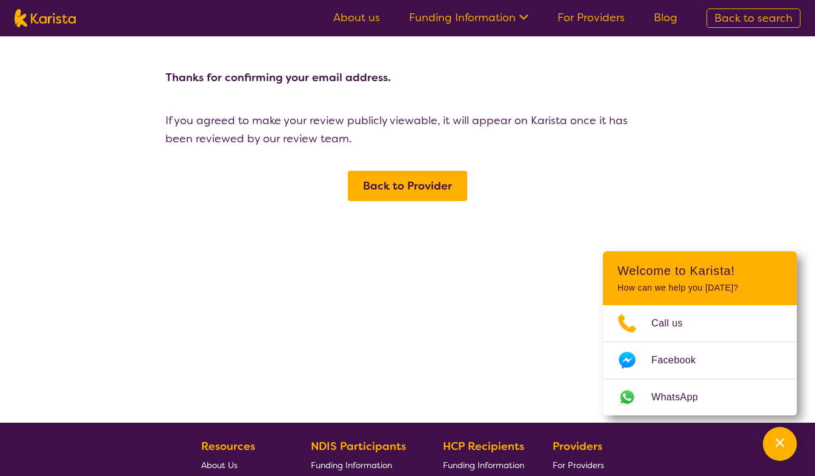  What do you see at coordinates (578, 465) in the screenshot?
I see `span: For Providers` at bounding box center [578, 465].